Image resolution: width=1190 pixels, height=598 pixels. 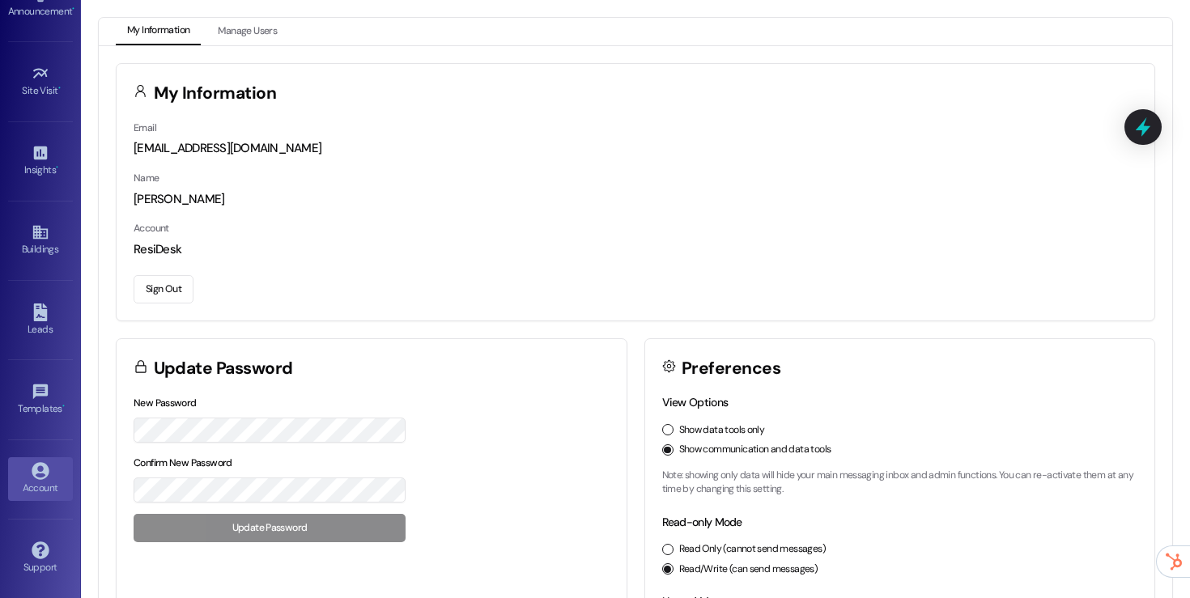 What do you see at coordinates (40, 82) in the screenshot?
I see `a: Site Visit •` at bounding box center [40, 82].